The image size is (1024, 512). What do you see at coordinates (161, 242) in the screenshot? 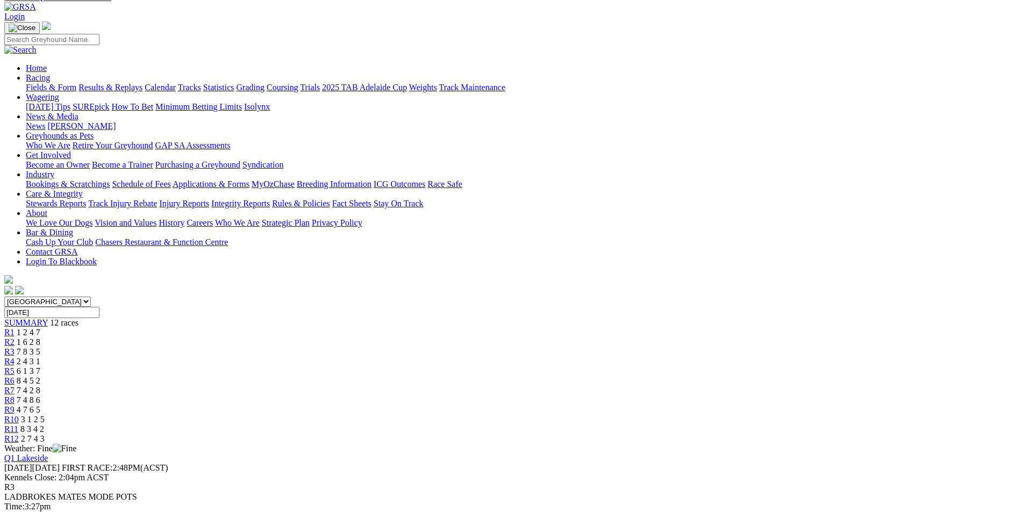
I see `a: Chasers Restaurant & Function Centre` at bounding box center [161, 242].